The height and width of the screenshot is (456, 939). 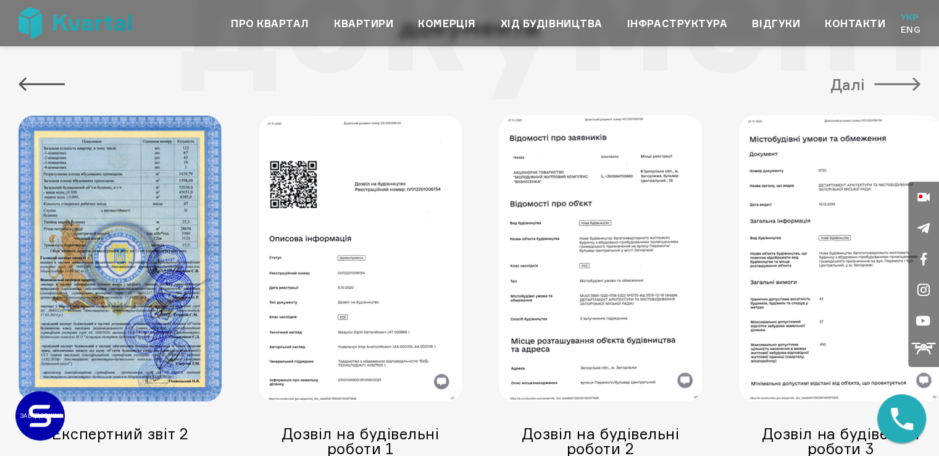 What do you see at coordinates (270, 23) in the screenshot?
I see `a: Про квартал` at bounding box center [270, 23].